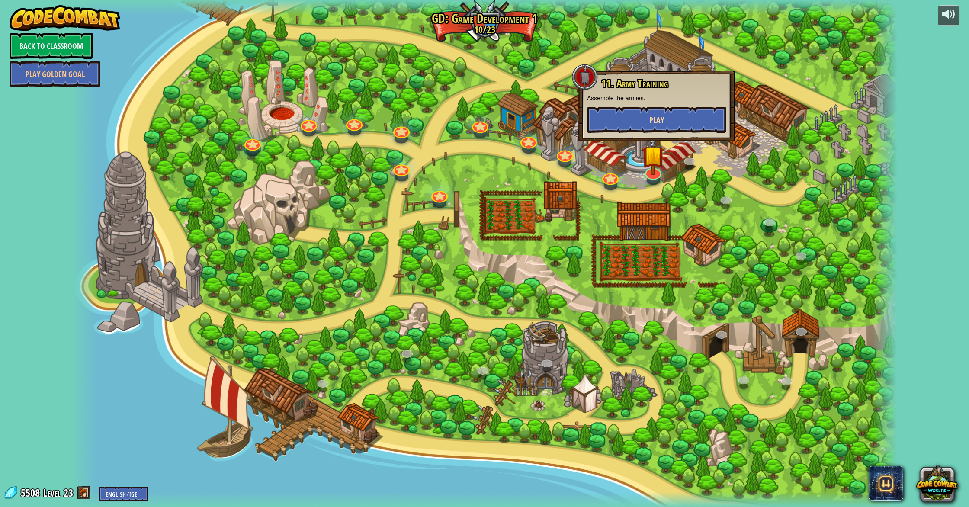  I want to click on button: Adjust volume, so click(948, 15).